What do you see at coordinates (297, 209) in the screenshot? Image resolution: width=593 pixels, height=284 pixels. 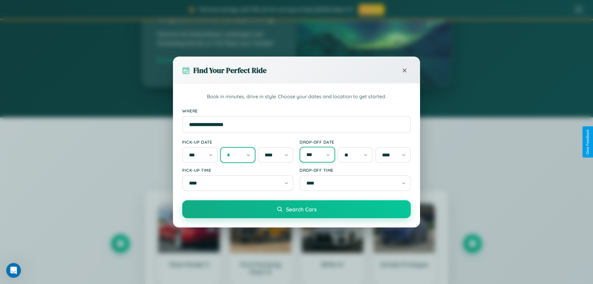 I see `button: Search Cars` at bounding box center [297, 209].